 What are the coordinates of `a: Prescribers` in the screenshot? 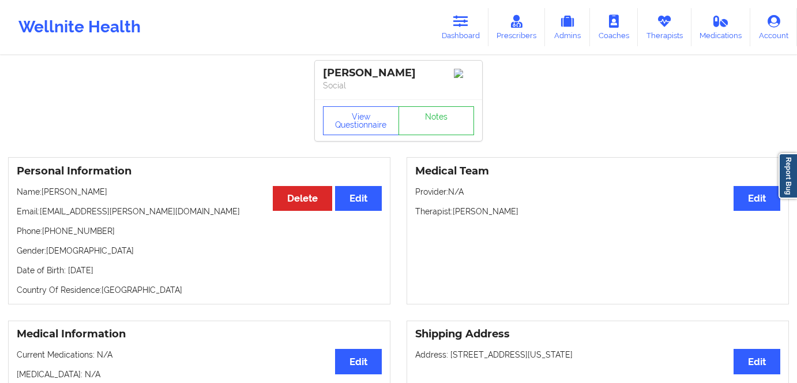 It's located at (517, 27).